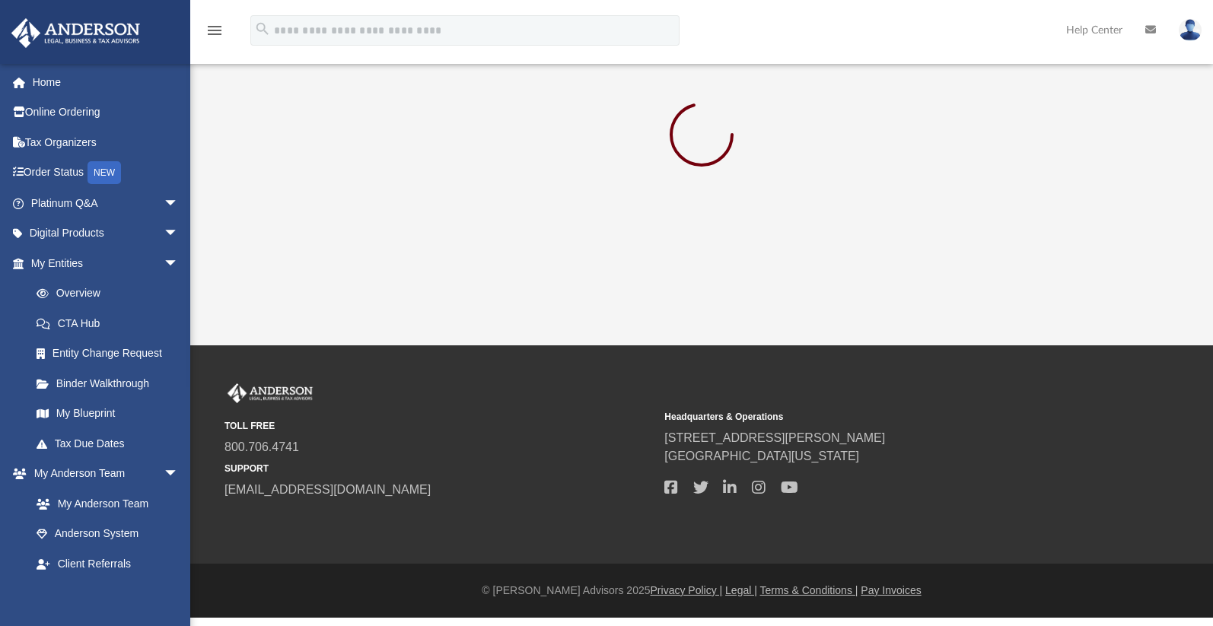 The image size is (1213, 626). What do you see at coordinates (879, 417) in the screenshot?
I see `small: Headquarters & Operations` at bounding box center [879, 417].